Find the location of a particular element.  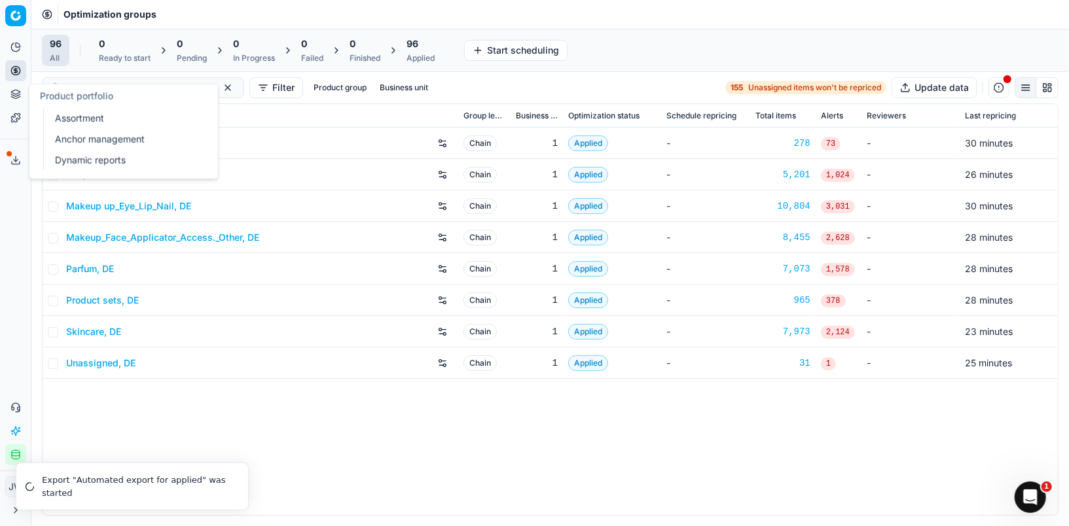

span: Optimization status is located at coordinates (603, 116).